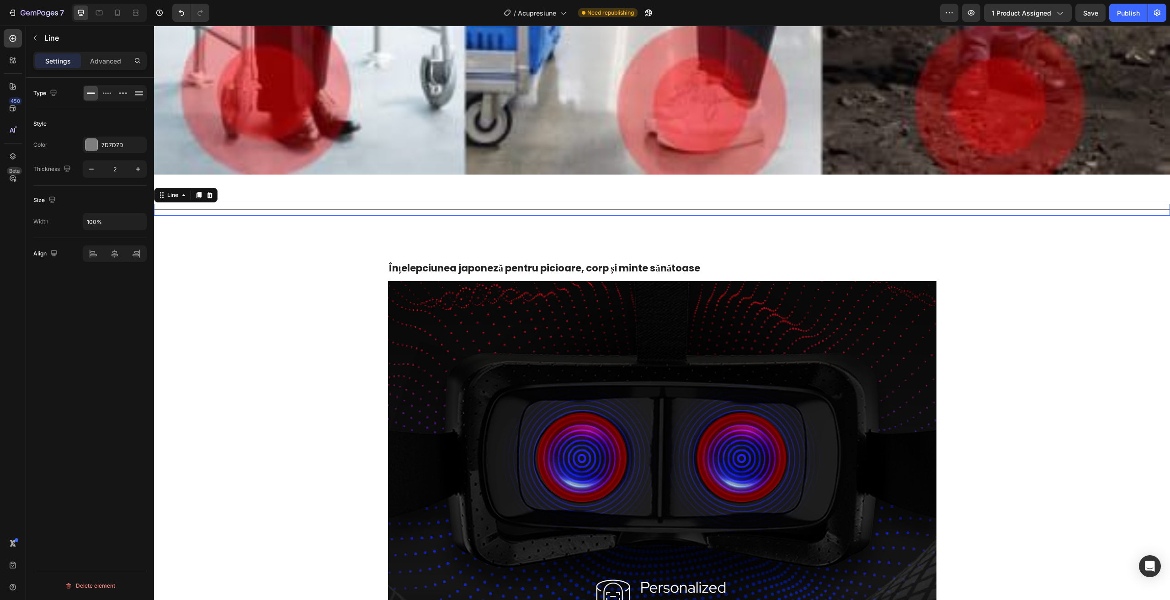  I want to click on div: Color, so click(40, 145).